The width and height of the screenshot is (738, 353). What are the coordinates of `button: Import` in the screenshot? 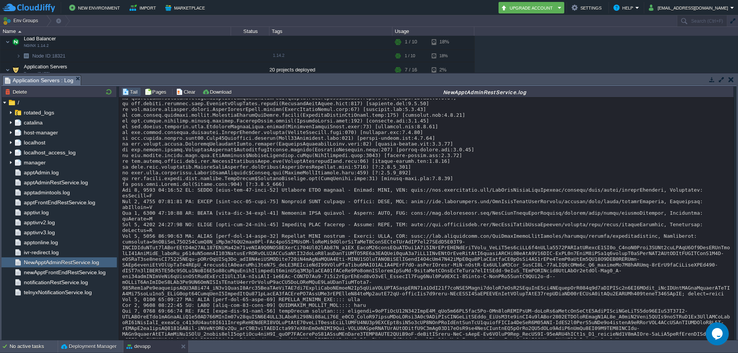 It's located at (144, 8).